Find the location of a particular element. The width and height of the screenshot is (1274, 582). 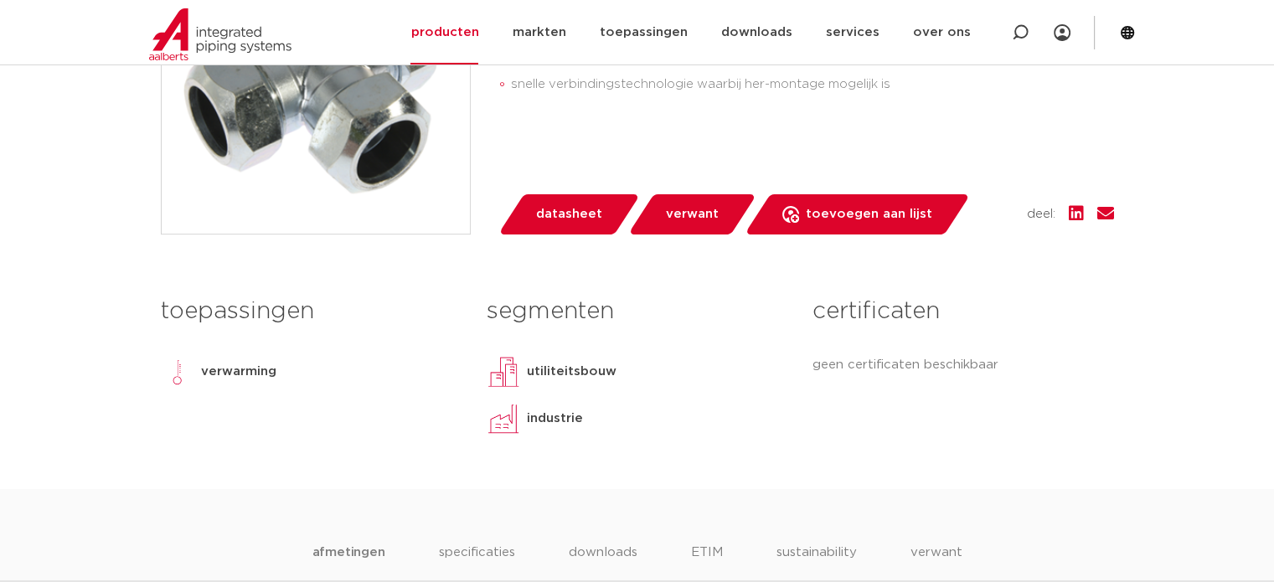

h3: segmenten is located at coordinates (636, 312).